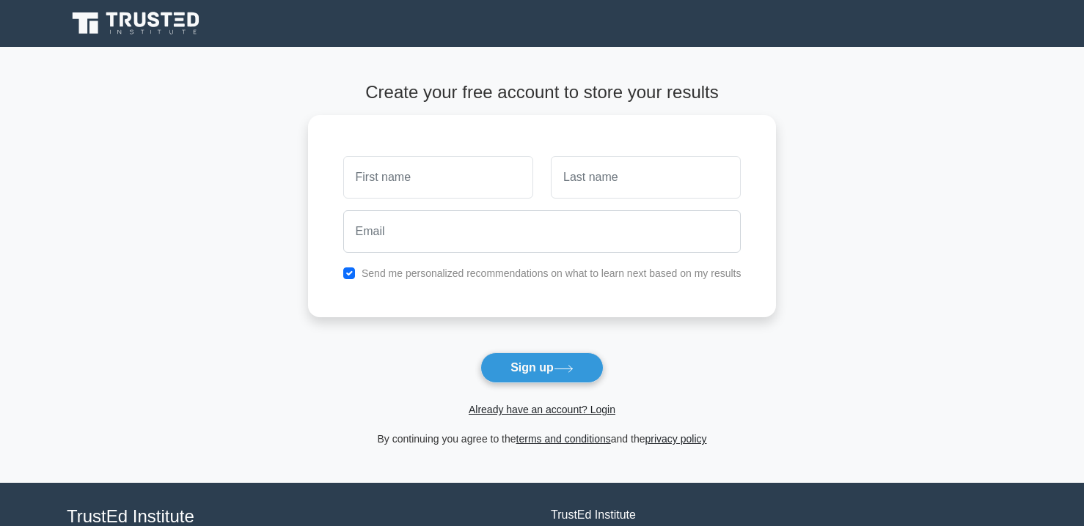 Image resolution: width=1084 pixels, height=526 pixels. What do you see at coordinates (542, 368) in the screenshot?
I see `button: Sign up` at bounding box center [542, 368].